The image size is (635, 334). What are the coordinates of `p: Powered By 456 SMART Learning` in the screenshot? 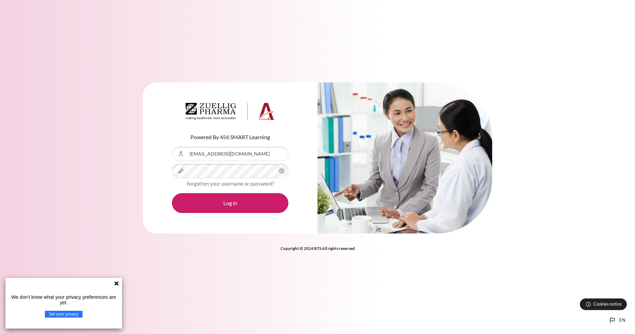 It's located at (230, 137).